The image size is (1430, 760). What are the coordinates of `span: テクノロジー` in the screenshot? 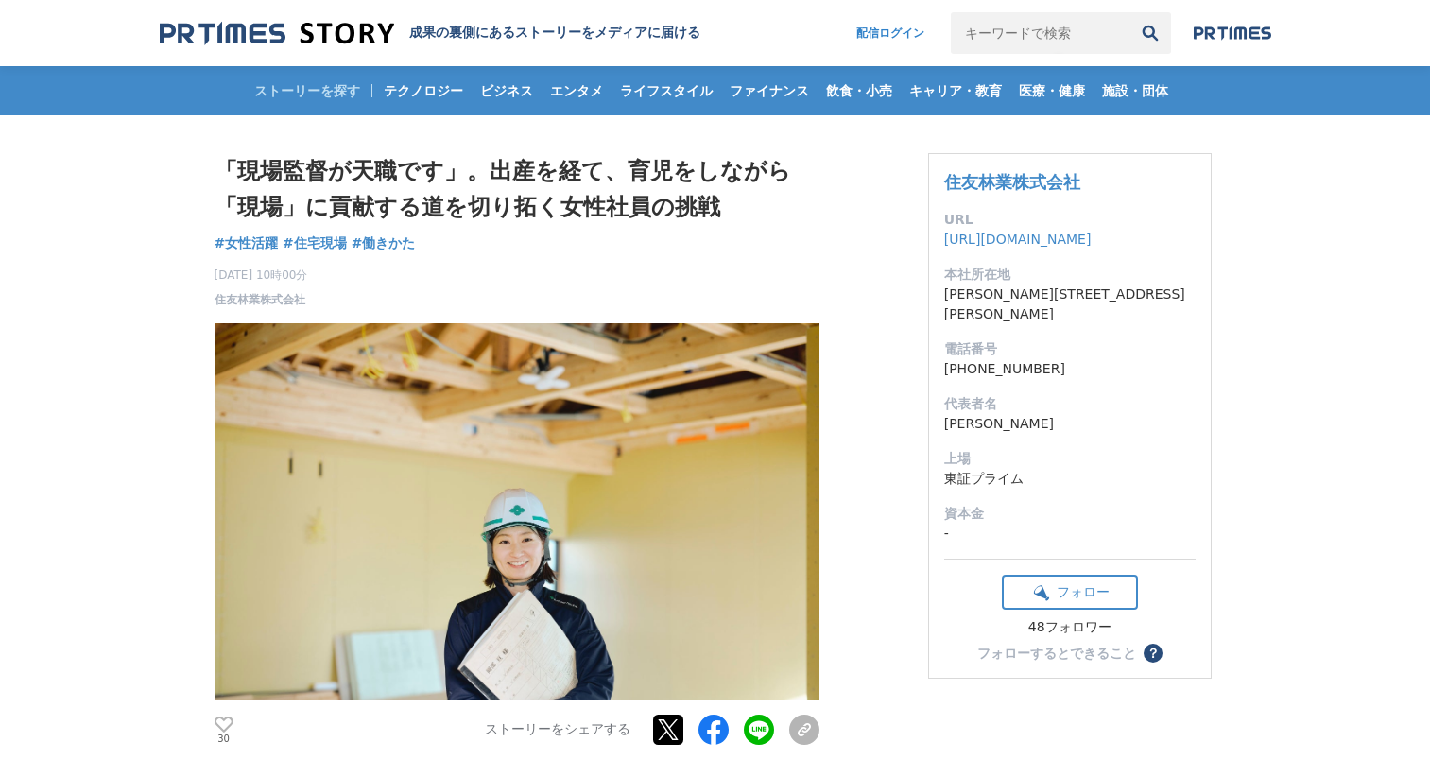 It's located at (423, 91).